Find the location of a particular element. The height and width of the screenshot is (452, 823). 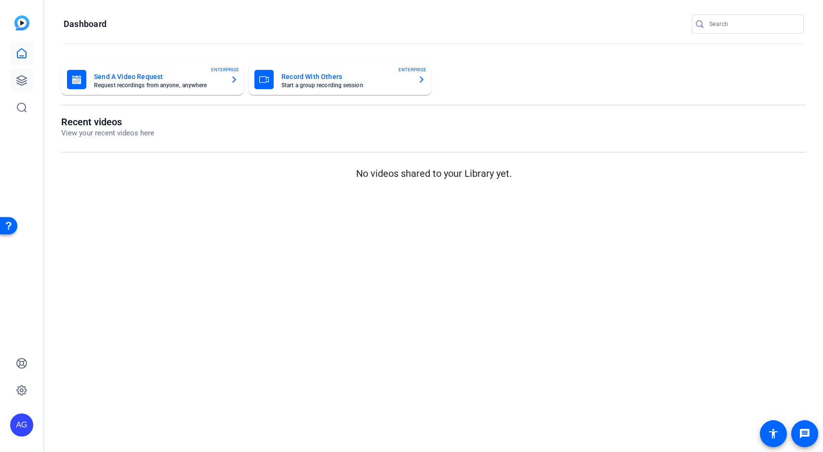

h1: Dashboard is located at coordinates (85, 24).